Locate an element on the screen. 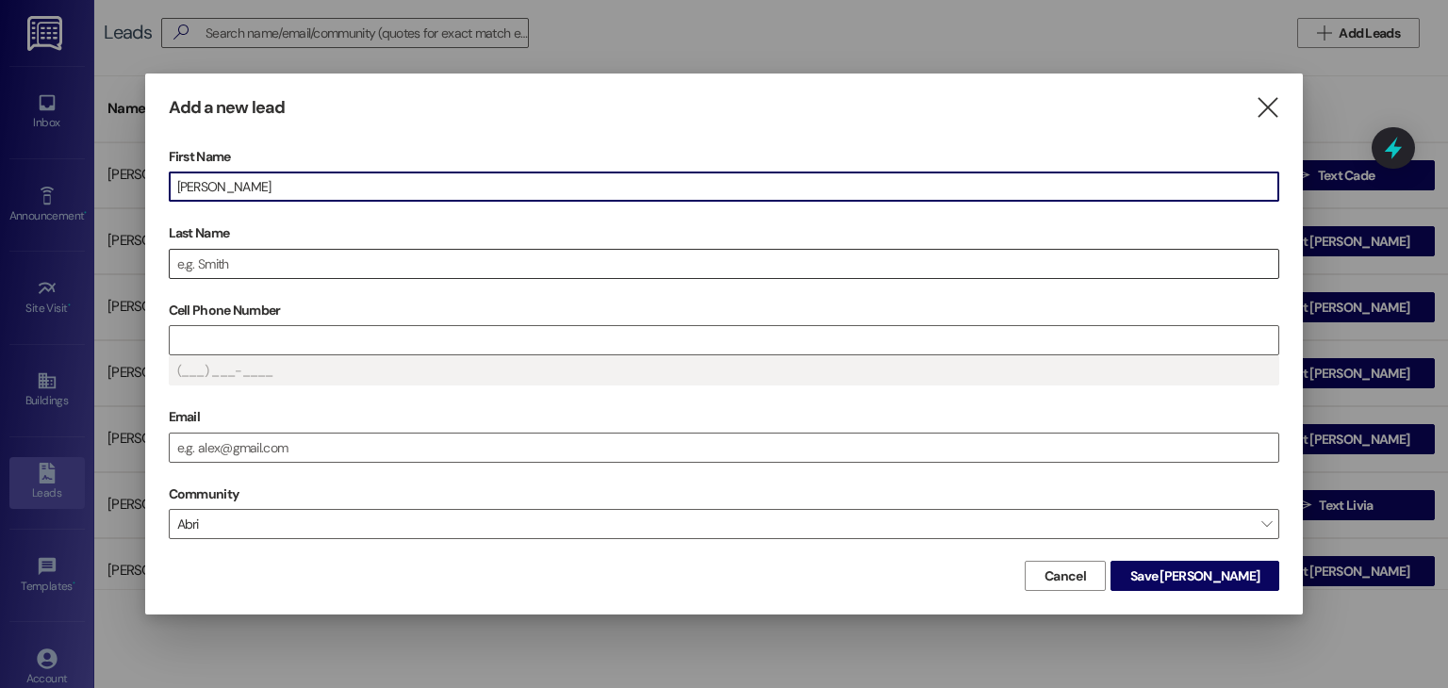 The image size is (1448, 688). h3: Add a new lead is located at coordinates (226, 107).